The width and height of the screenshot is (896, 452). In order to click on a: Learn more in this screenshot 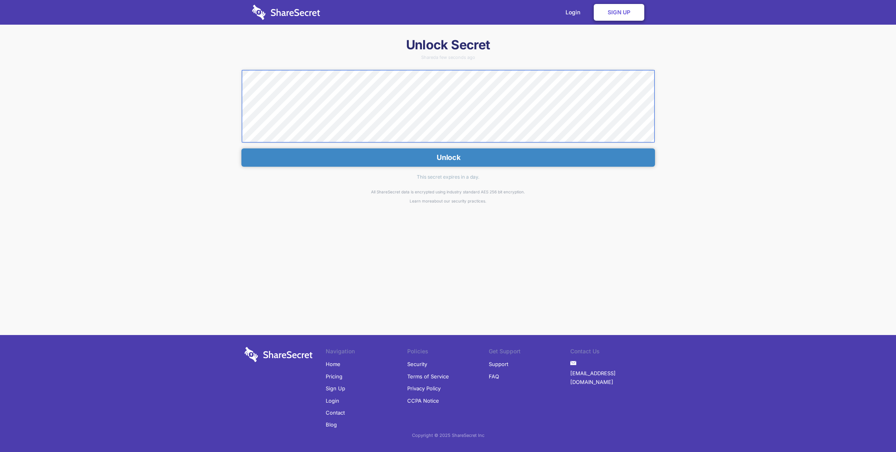, I will do `click(421, 201)`.